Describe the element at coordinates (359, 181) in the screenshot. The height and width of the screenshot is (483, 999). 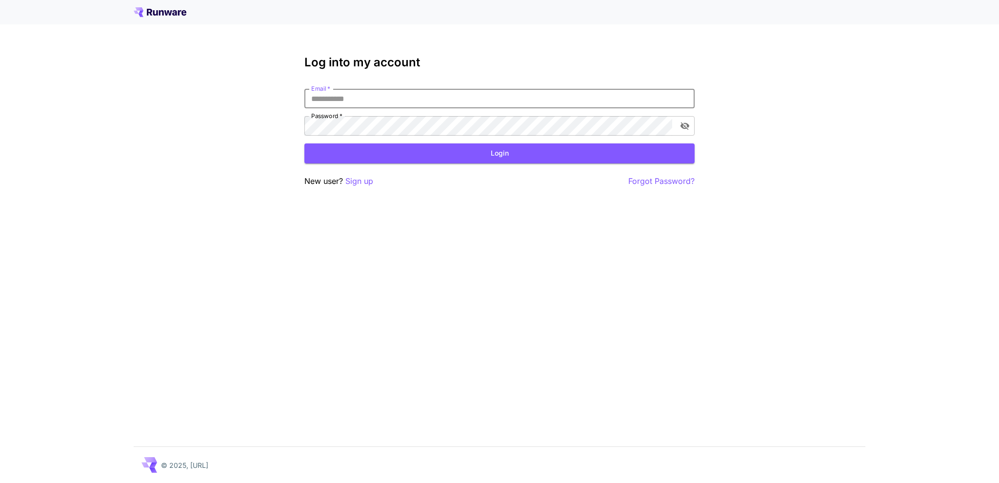
I see `p: Sign up` at that location.